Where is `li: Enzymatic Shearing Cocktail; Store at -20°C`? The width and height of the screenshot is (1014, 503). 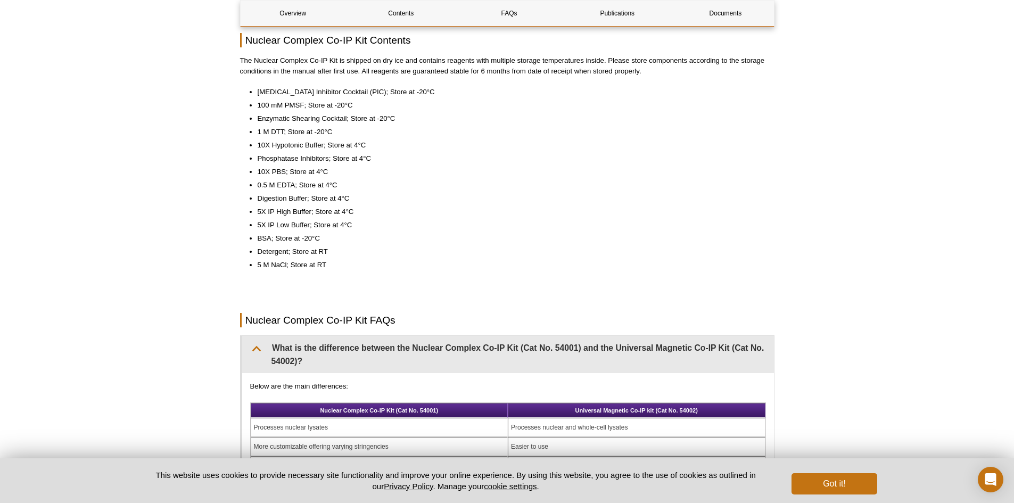 li: Enzymatic Shearing Cocktail; Store at -20°C is located at coordinates (510, 119).